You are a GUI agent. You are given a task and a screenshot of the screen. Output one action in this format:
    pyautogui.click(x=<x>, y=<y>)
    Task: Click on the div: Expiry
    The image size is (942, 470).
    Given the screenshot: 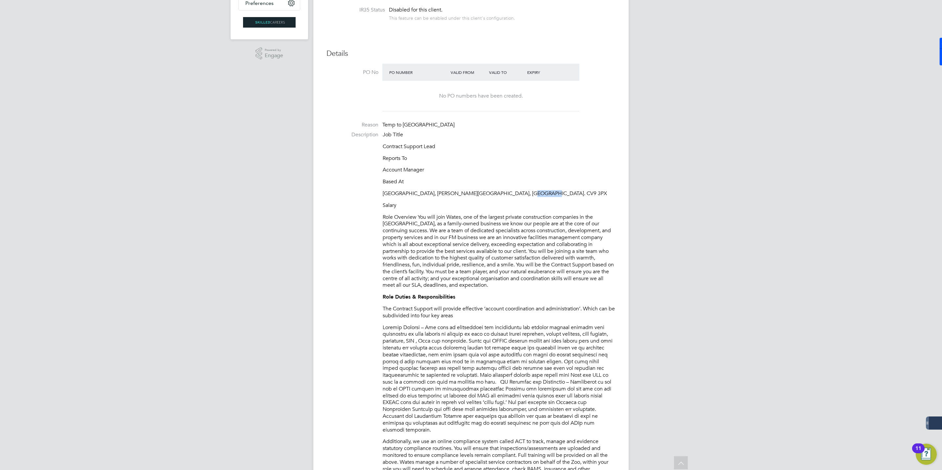 What is the action you would take?
    pyautogui.click(x=545, y=72)
    